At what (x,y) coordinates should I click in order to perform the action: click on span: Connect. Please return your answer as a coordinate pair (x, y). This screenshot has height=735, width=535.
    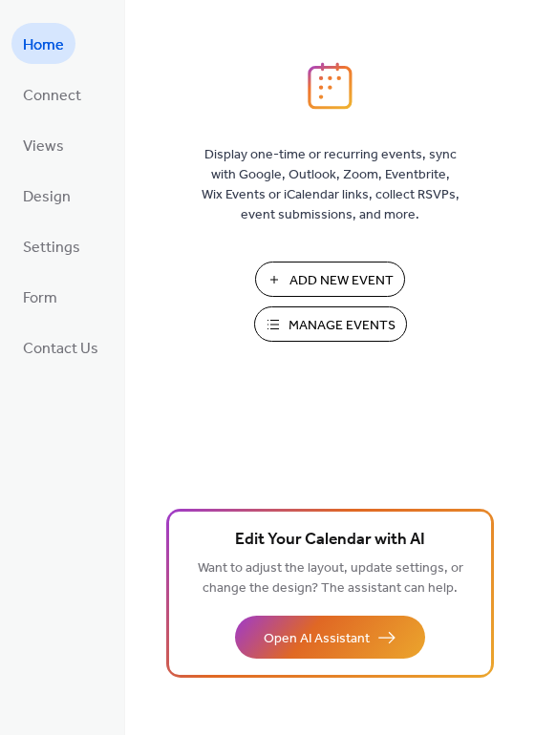
    Looking at the image, I should click on (52, 95).